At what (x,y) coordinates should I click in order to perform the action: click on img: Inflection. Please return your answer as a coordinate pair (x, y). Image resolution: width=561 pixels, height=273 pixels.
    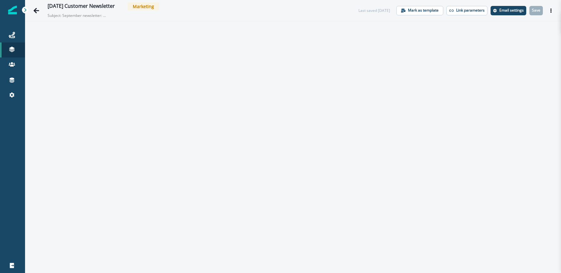
    Looking at the image, I should click on (13, 10).